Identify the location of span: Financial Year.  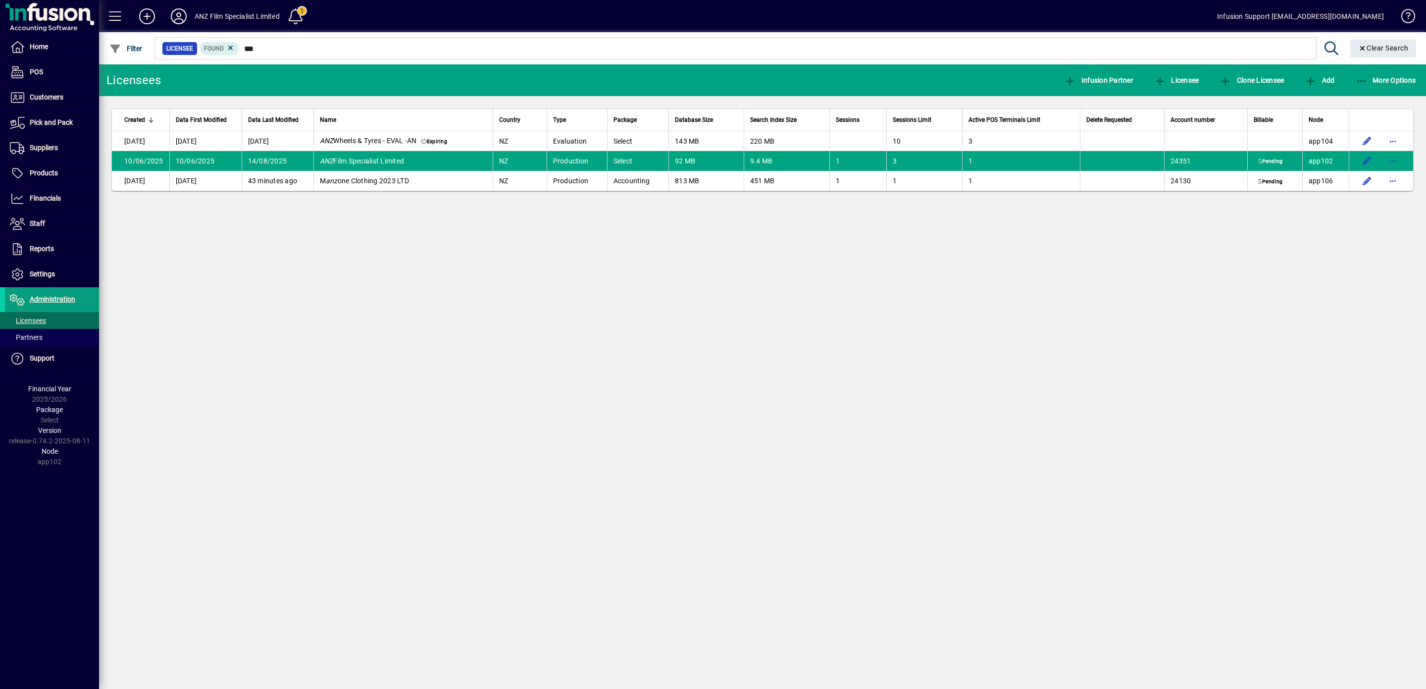
(50, 389).